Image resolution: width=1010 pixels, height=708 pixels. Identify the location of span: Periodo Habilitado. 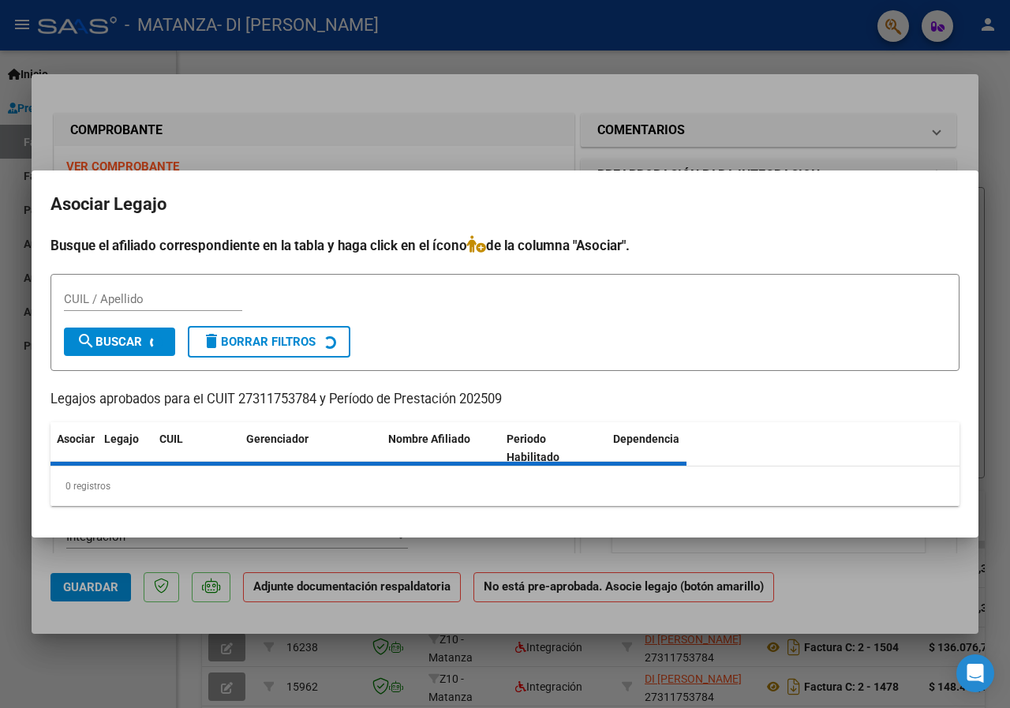
(533, 447).